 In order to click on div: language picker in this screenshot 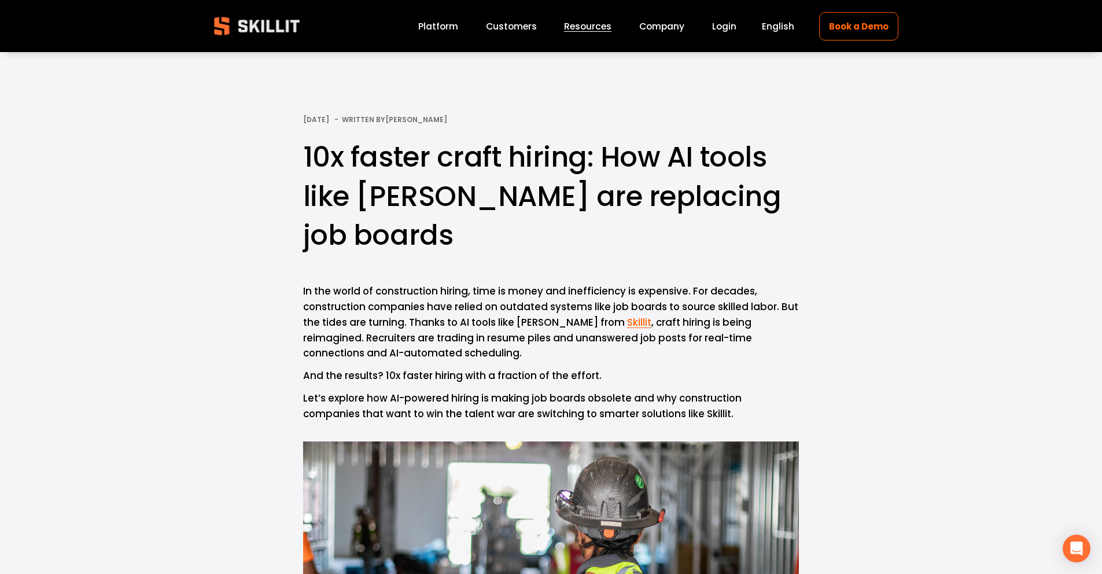, I will do `click(778, 26)`.